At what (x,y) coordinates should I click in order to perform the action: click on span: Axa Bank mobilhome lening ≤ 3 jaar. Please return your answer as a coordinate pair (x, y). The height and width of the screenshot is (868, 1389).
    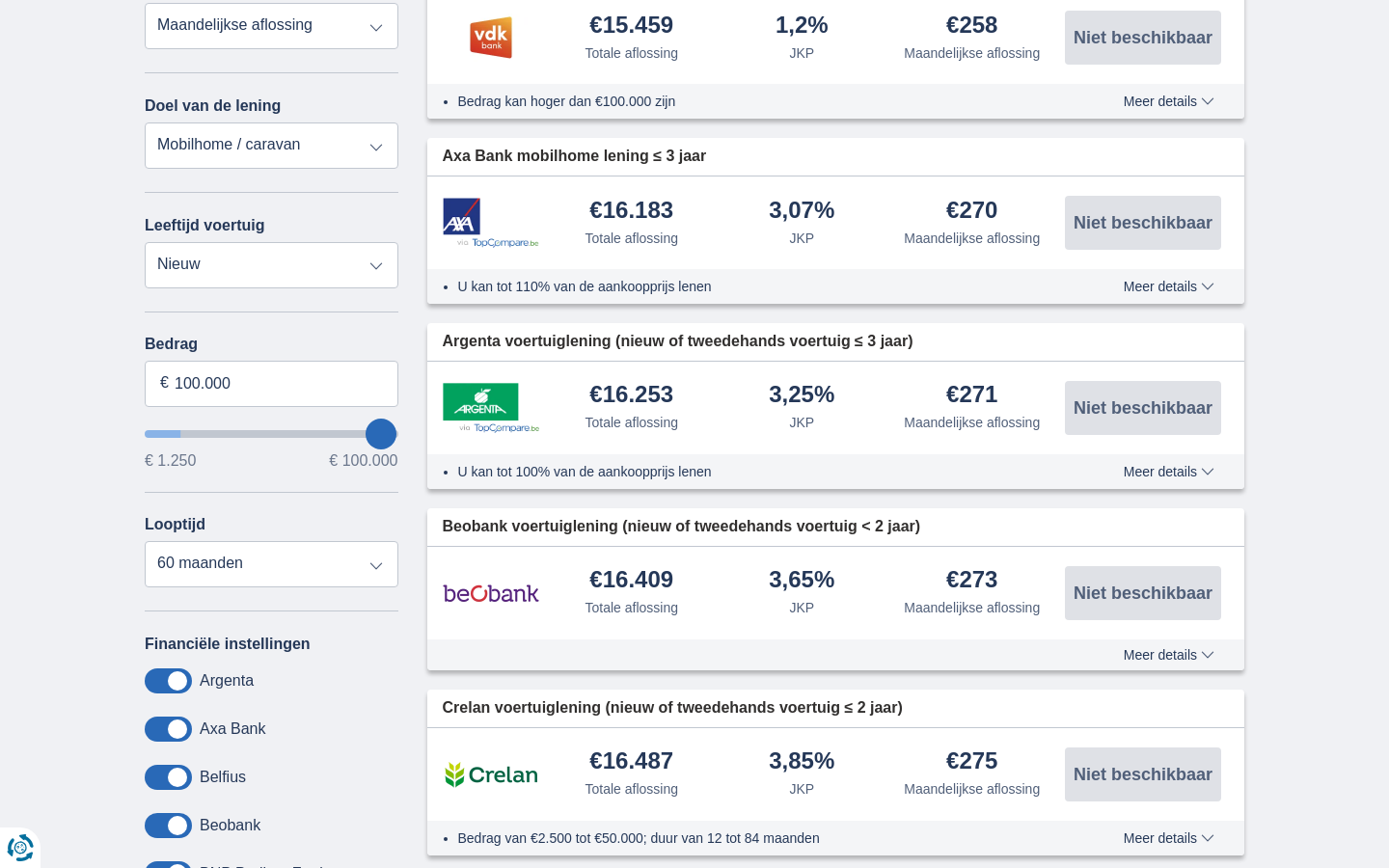
    Looking at the image, I should click on (574, 156).